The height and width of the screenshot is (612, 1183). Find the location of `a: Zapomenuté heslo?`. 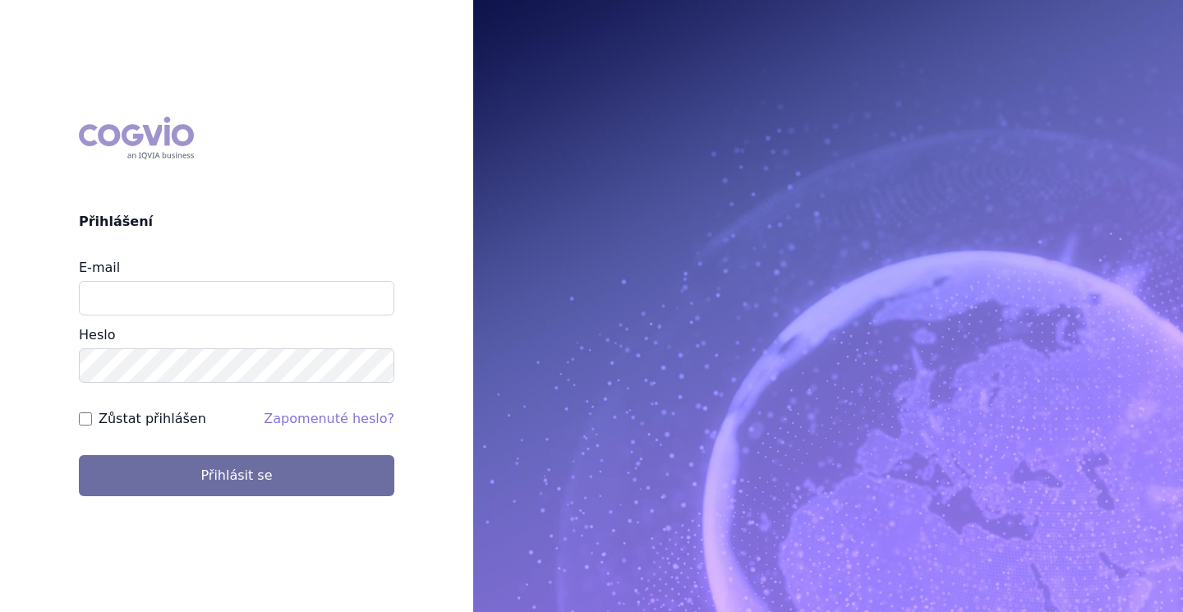

a: Zapomenuté heslo? is located at coordinates (329, 418).